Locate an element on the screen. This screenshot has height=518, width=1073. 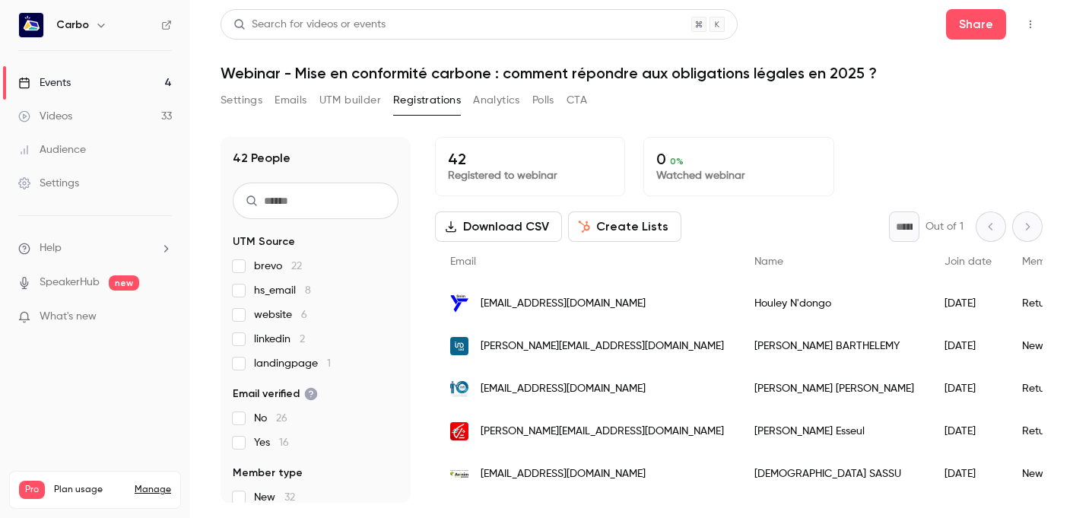
div: Audience is located at coordinates (52, 150).